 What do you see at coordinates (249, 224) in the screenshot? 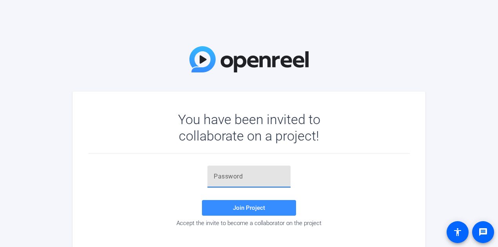
I see `div: Accept the invite to become a collaborator on the project` at bounding box center [249, 224].